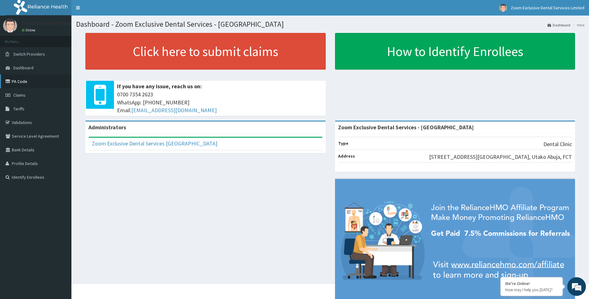  I want to click on textarea: Type your message and hit 'Enter', so click(61, 180).